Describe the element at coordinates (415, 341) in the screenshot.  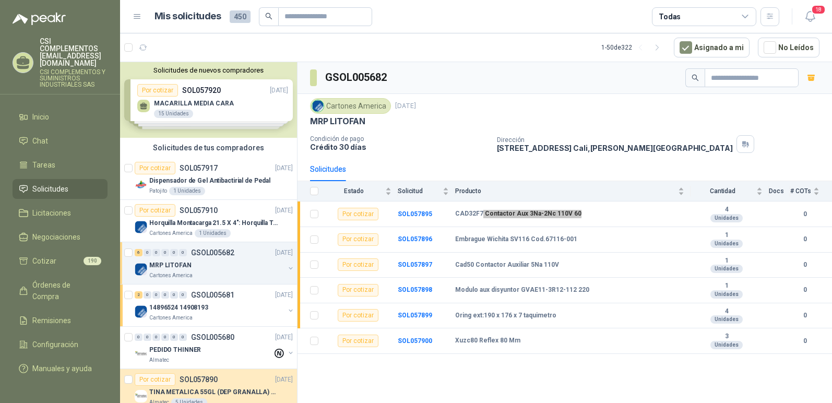
I see `a: SOL057900` at that location.